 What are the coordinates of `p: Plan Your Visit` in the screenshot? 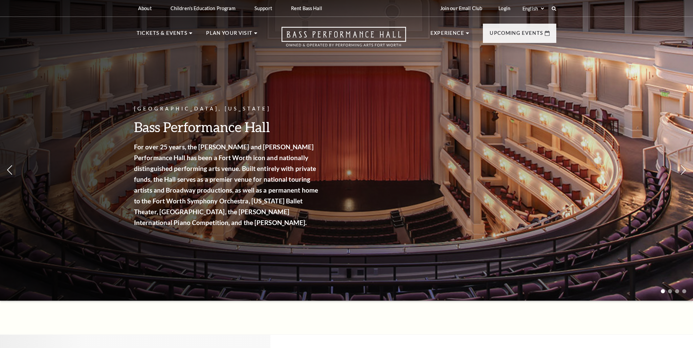 It's located at (229, 35).